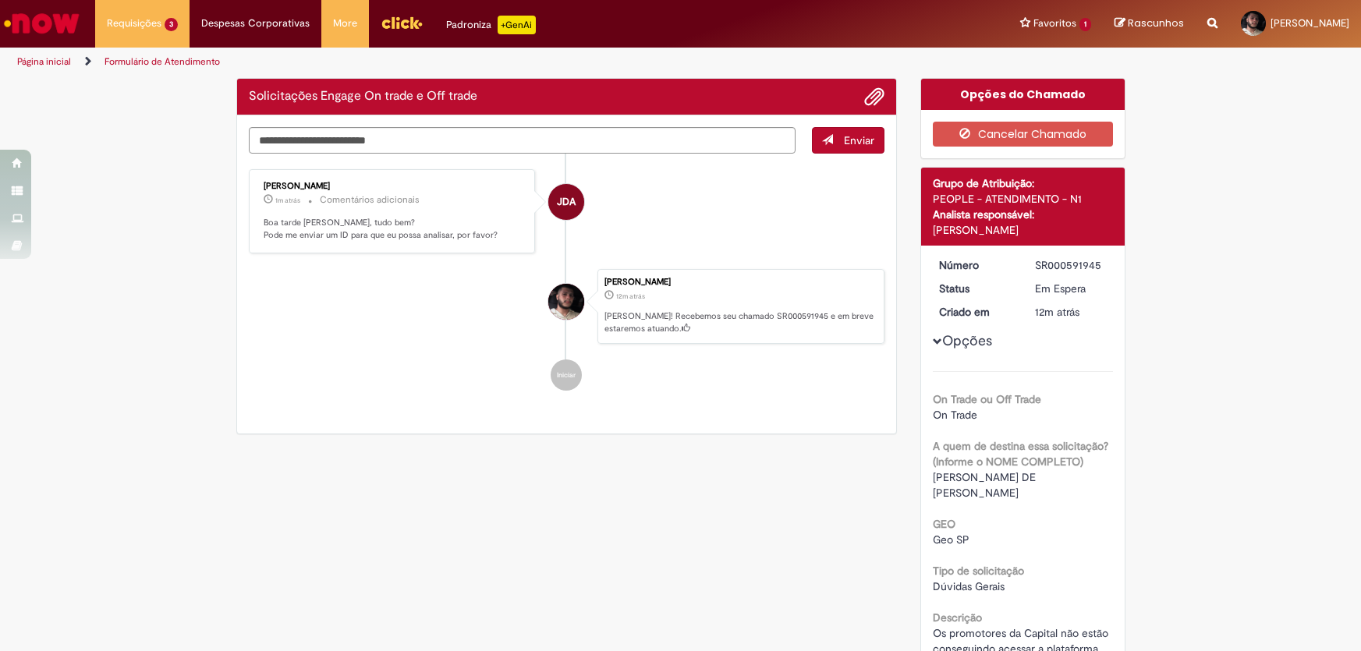 This screenshot has height=651, width=1361. I want to click on button: Enviar, so click(848, 140).